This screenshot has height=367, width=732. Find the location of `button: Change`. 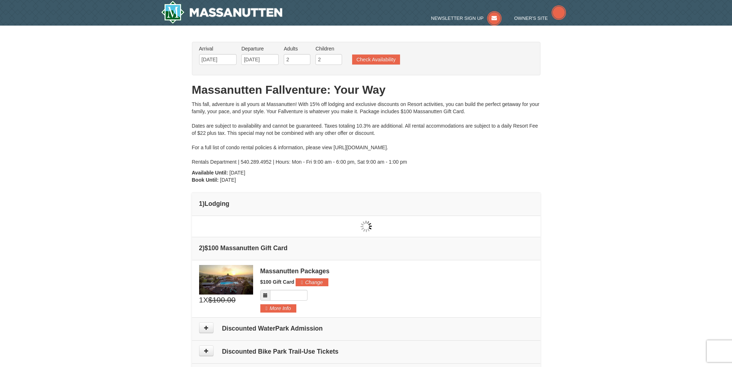

button: Change is located at coordinates (312, 282).